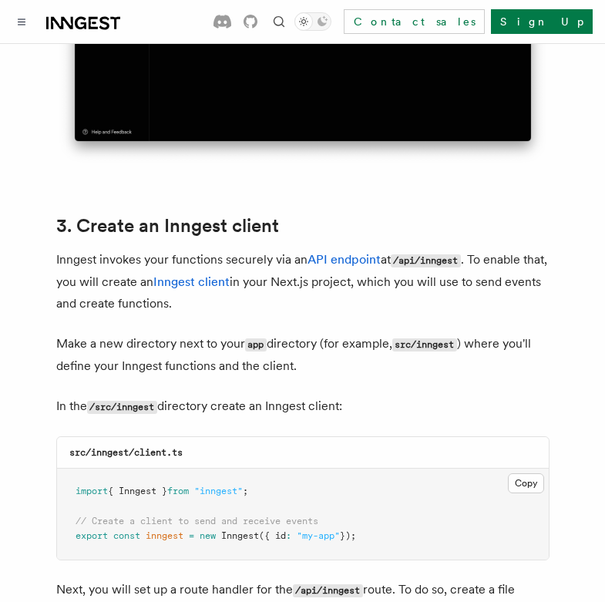 This screenshot has height=602, width=605. What do you see at coordinates (303, 406) in the screenshot?
I see `p: In the directory create an Inngest client:` at bounding box center [303, 406].